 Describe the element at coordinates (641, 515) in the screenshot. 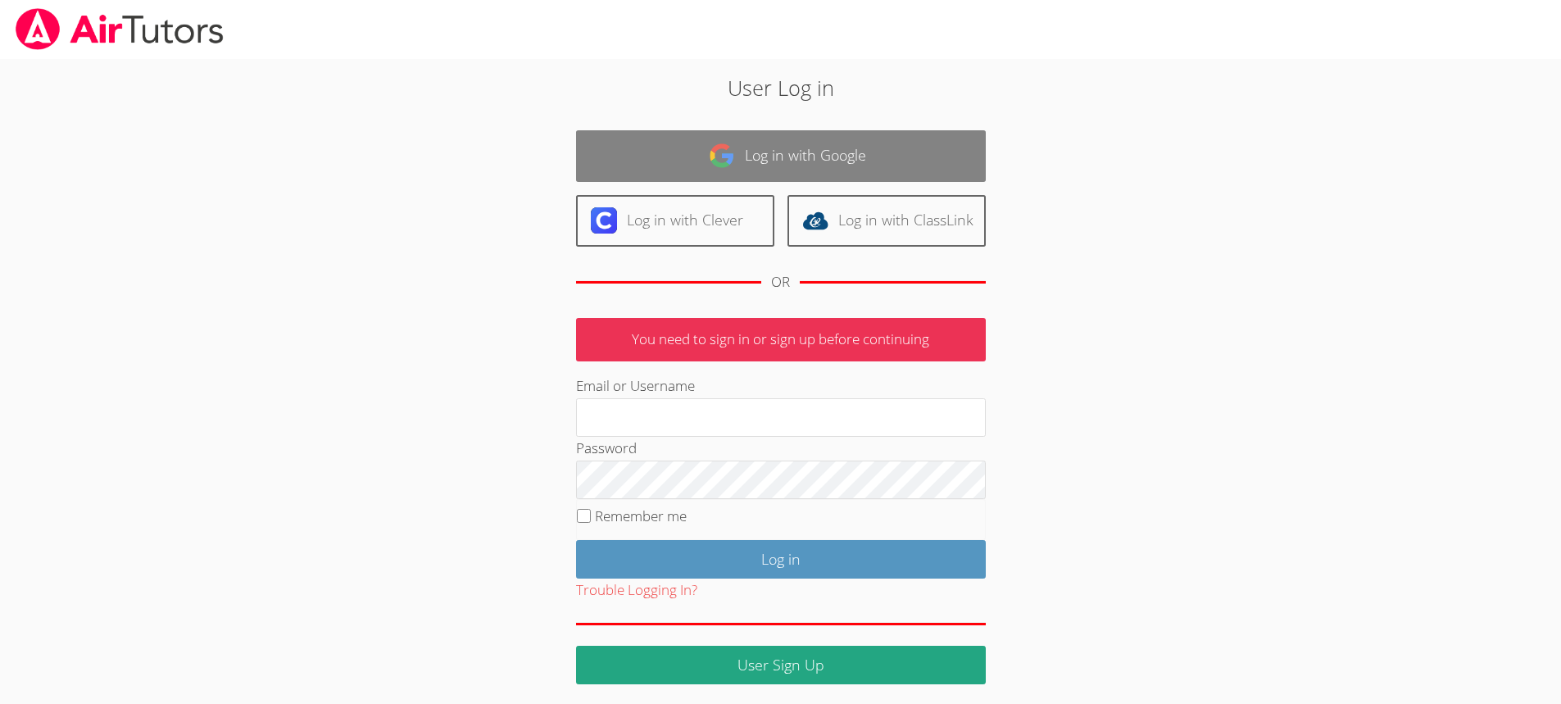

I see `label: Remember me` at that location.